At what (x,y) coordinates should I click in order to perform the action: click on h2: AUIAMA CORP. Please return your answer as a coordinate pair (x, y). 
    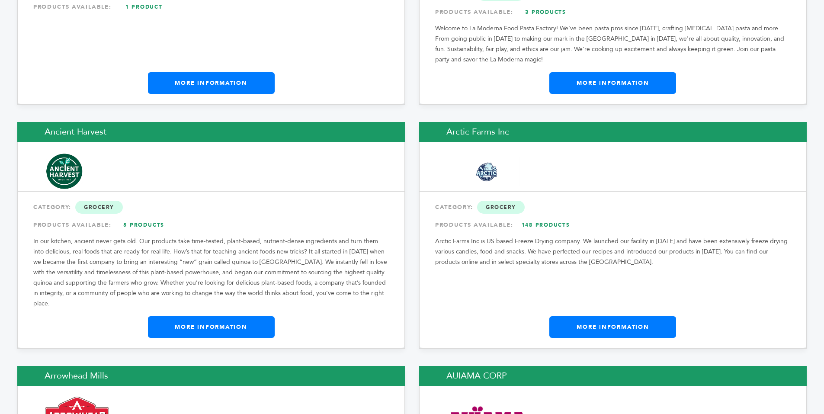
    Looking at the image, I should click on (613, 376).